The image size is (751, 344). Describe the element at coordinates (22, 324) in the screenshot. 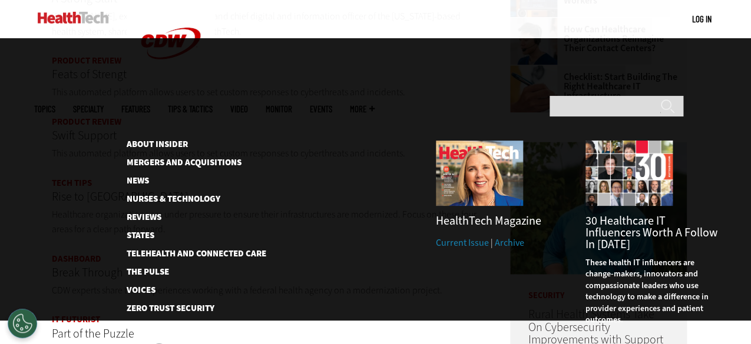

I see `div: Cookies Settings` at that location.